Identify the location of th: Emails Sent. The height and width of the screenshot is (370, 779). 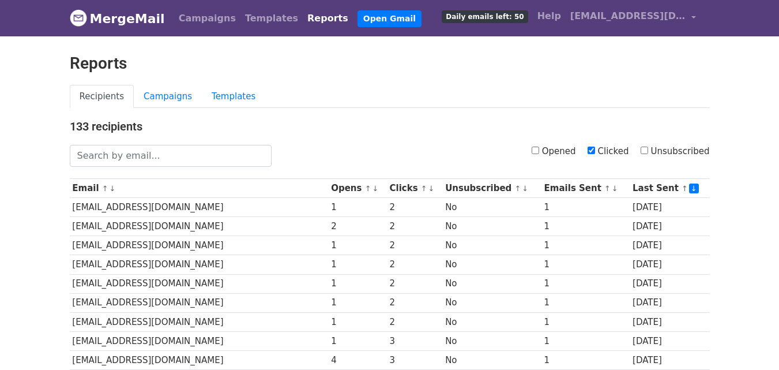
(585, 188).